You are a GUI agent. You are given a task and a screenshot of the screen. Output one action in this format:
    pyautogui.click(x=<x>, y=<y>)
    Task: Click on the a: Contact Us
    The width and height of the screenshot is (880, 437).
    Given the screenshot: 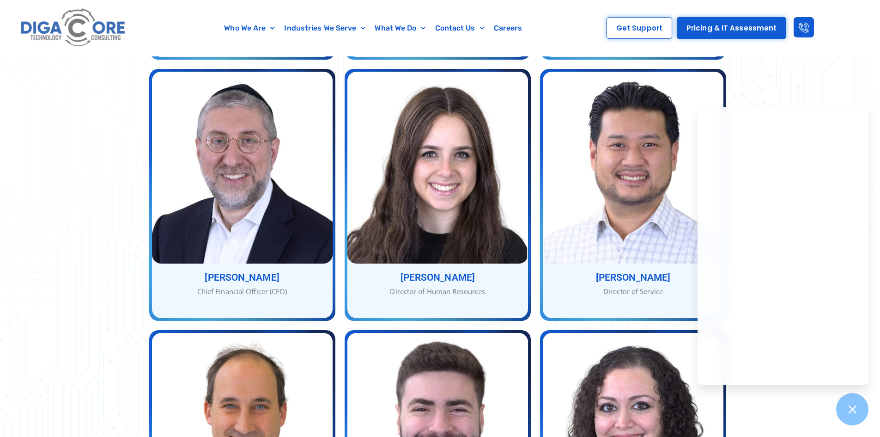 What is the action you would take?
    pyautogui.click(x=460, y=28)
    